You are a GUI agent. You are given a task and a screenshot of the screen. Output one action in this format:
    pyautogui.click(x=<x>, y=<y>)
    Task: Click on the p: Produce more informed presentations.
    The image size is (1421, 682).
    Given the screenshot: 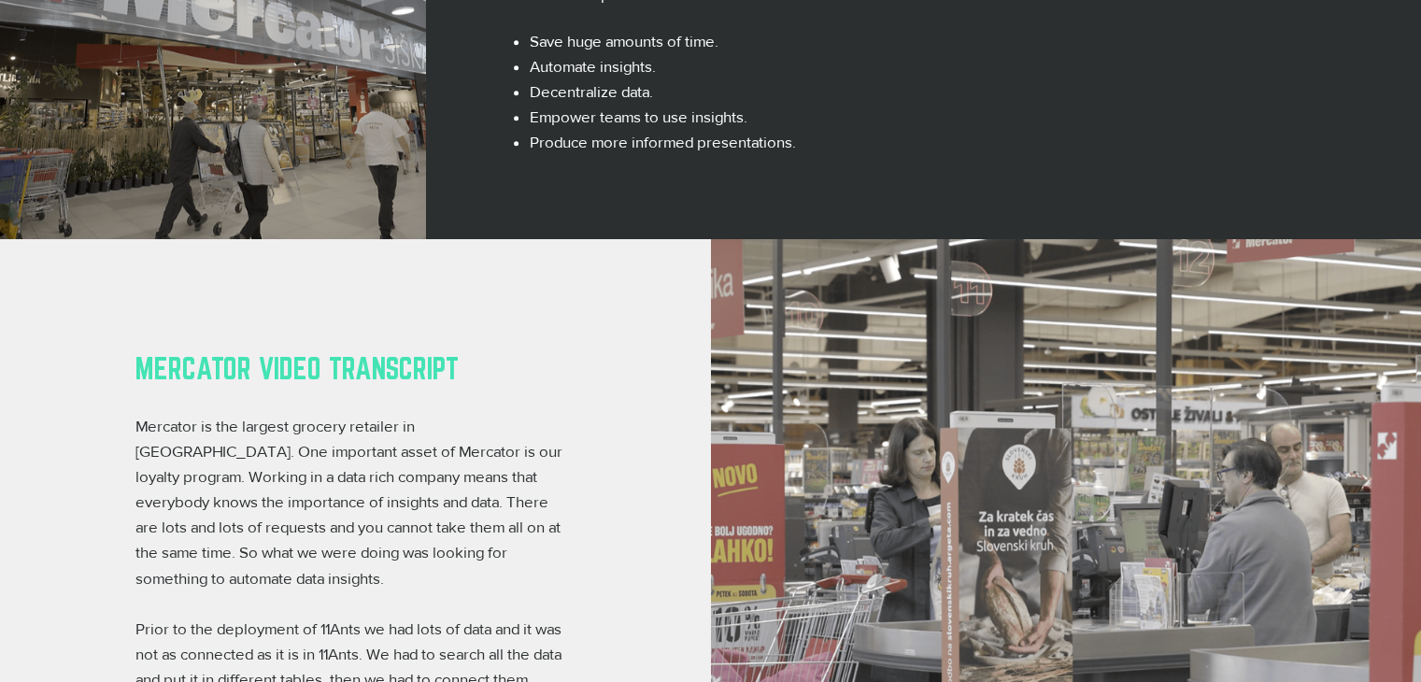 What is the action you would take?
    pyautogui.click(x=868, y=141)
    